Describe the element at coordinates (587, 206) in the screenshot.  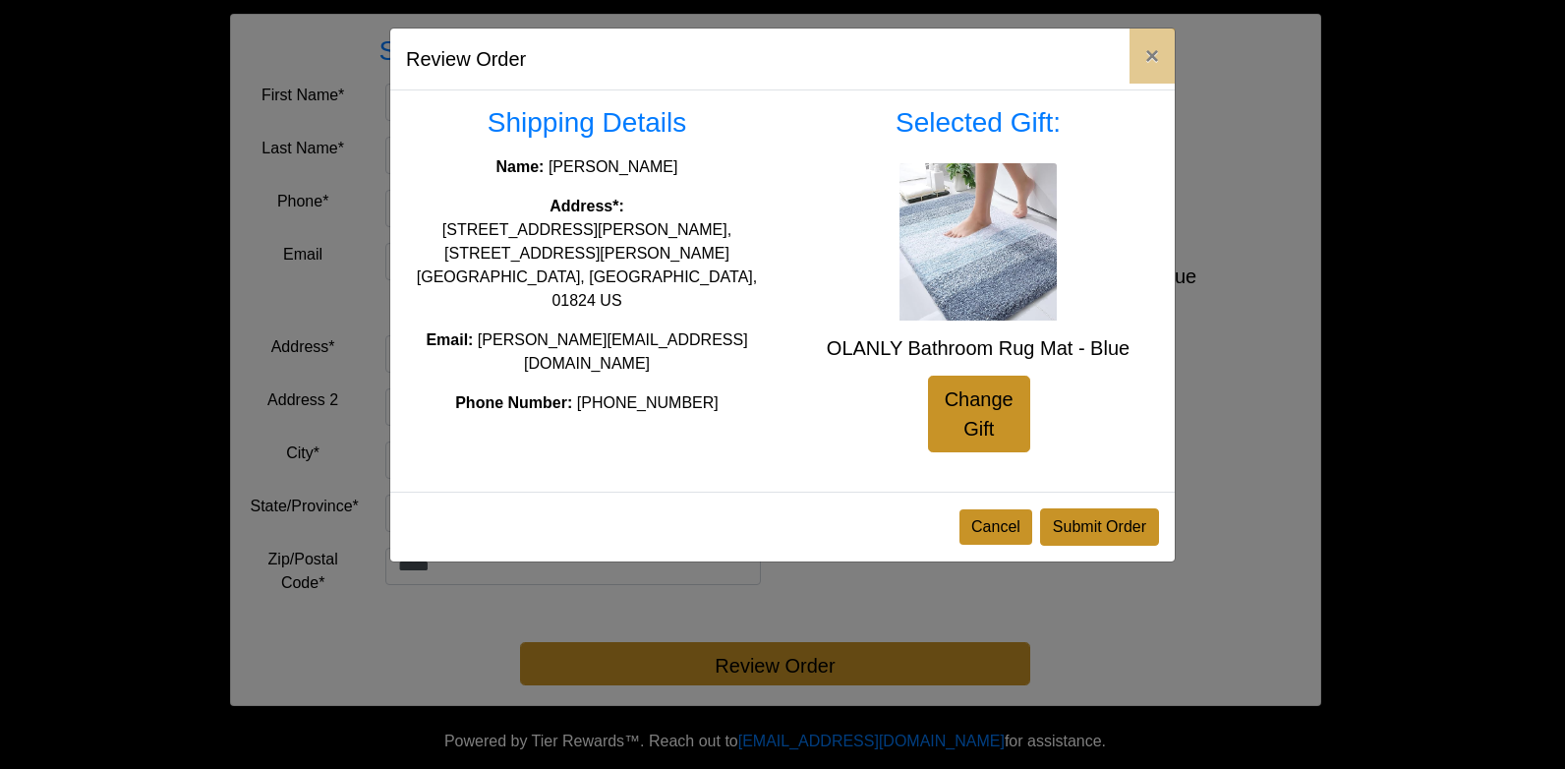
I see `strong: Address*:` at that location.